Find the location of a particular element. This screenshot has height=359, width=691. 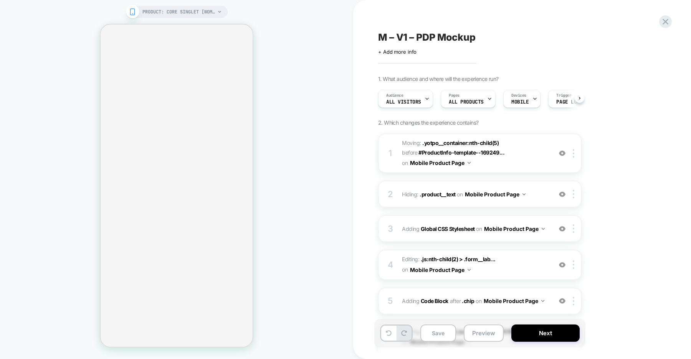

span: .yotpo__container:nth-child(5) is located at coordinates (460, 143).